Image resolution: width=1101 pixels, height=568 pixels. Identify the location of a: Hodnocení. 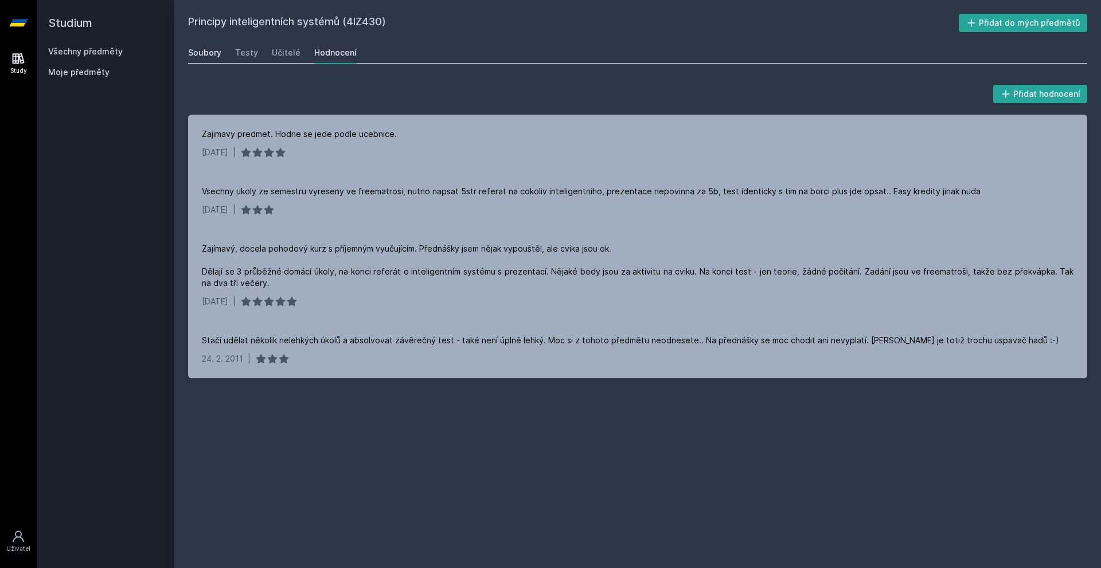
(336, 53).